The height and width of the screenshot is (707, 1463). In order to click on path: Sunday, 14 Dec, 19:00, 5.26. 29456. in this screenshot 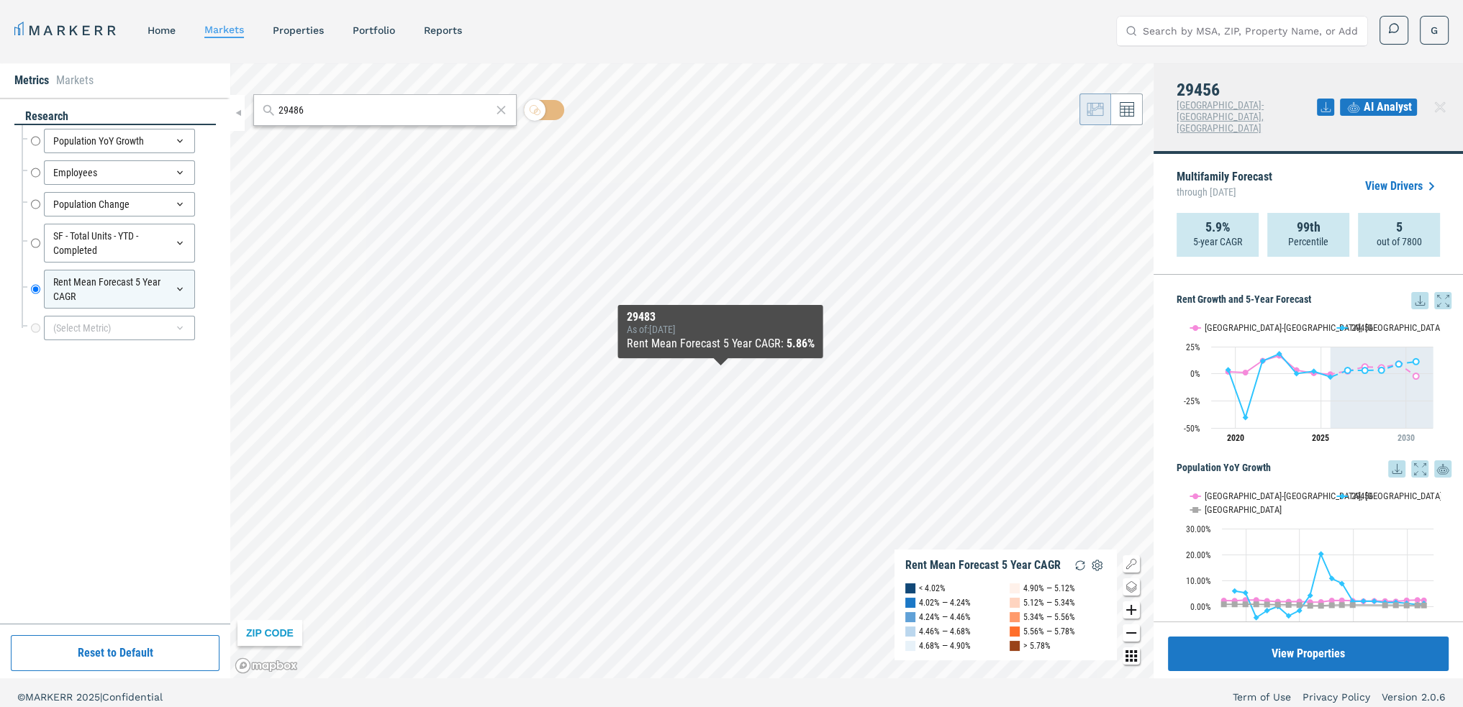, I will do `click(1246, 593)`.